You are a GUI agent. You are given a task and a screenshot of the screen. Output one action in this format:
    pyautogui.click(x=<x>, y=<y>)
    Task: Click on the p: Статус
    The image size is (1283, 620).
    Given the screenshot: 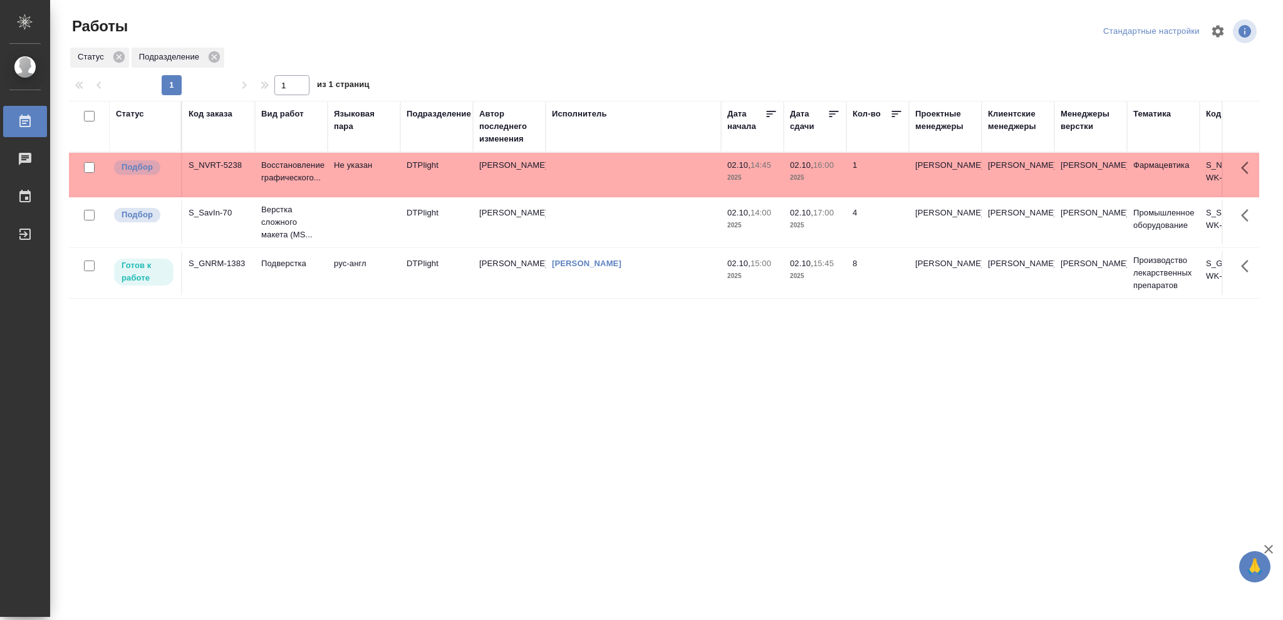 What is the action you would take?
    pyautogui.click(x=93, y=57)
    